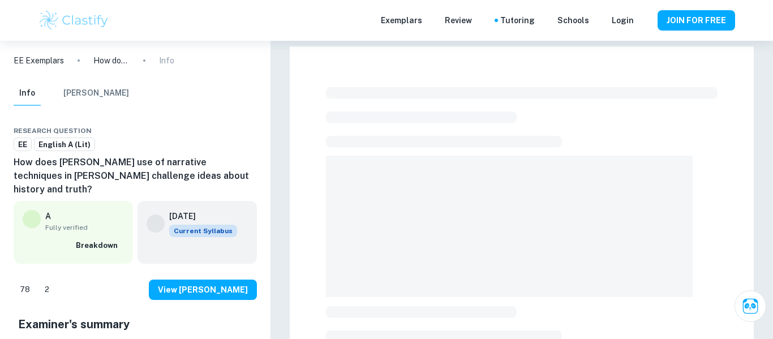  I want to click on div: This exemplar is based on the current syllabus. Feel free to refer to it for inspiration/ideas wh..., so click(203, 231).